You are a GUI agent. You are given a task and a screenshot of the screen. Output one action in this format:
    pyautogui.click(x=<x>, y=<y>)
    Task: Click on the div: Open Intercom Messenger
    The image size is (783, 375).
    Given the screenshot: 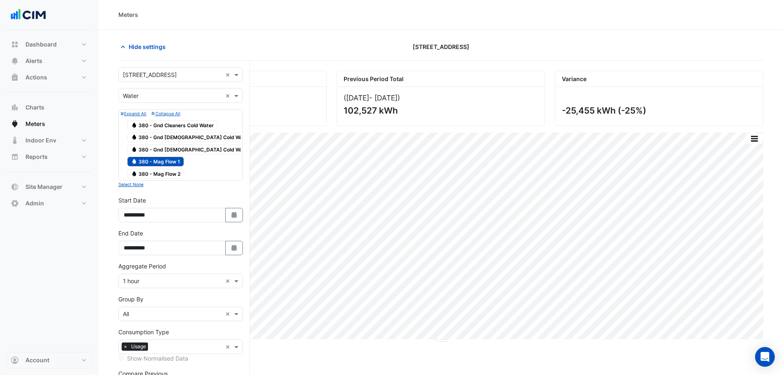 What is the action you would take?
    pyautogui.click(x=765, y=357)
    